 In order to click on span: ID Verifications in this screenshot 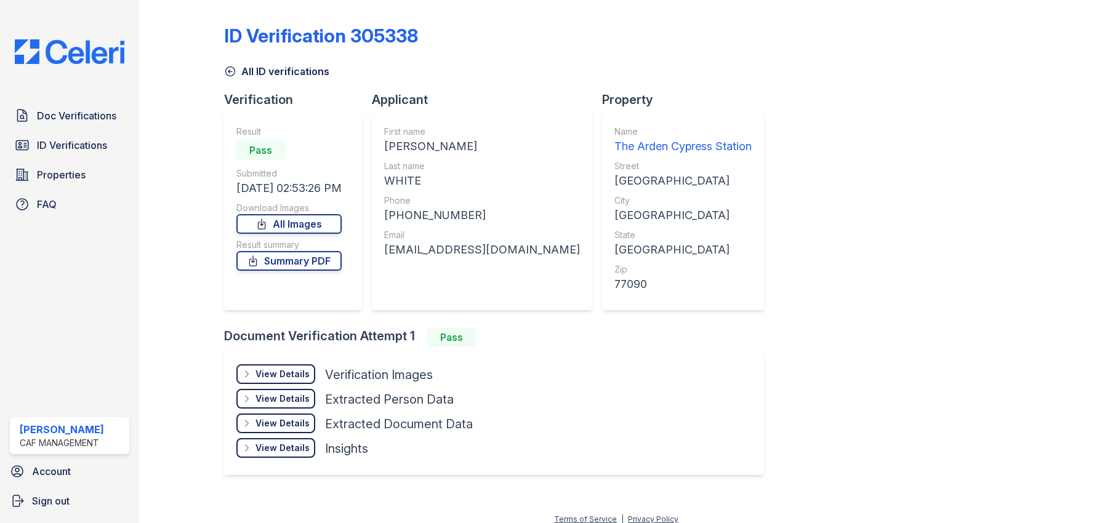, I will do `click(72, 145)`.